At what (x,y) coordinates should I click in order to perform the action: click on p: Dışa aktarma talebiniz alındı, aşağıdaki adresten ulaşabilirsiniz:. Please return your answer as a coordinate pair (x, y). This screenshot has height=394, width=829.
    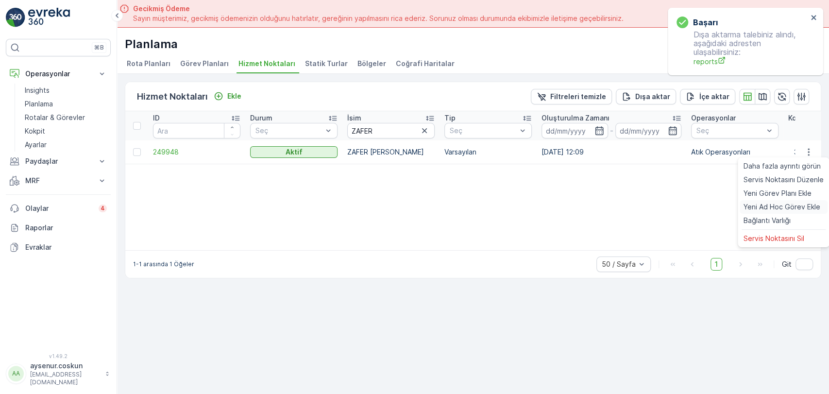
    Looking at the image, I should click on (742, 48).